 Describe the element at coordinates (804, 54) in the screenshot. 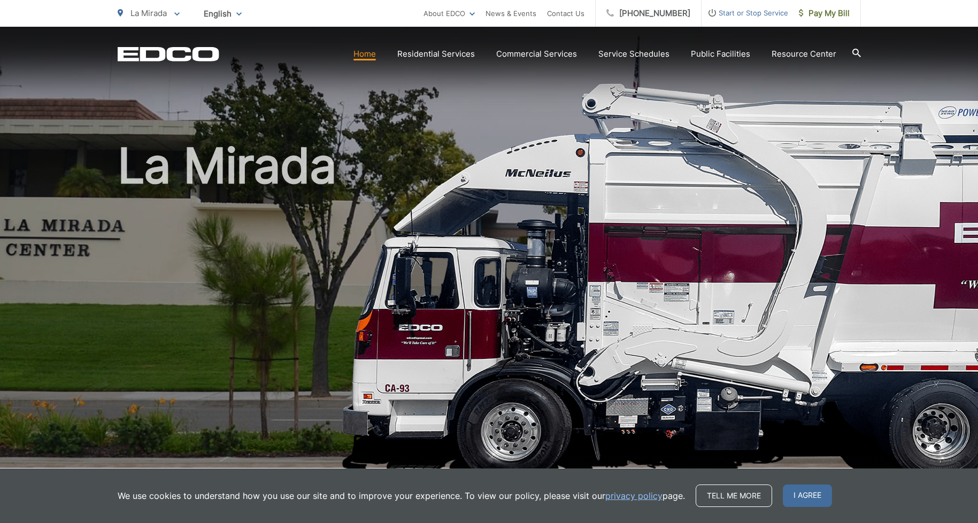

I see `a: Resource Center` at that location.